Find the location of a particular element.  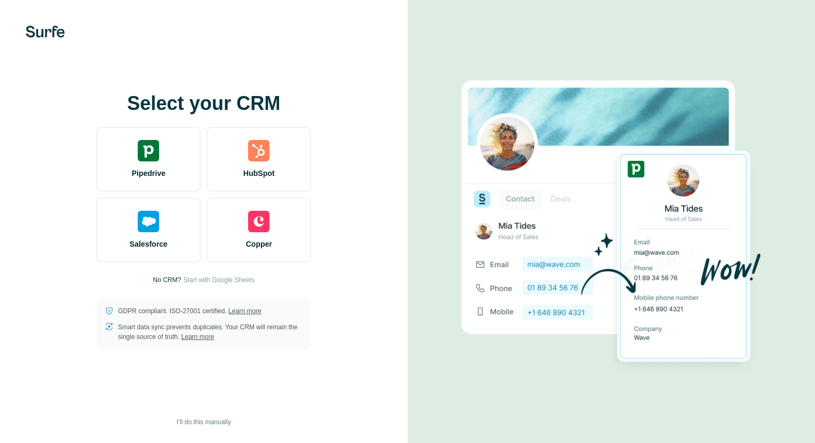

img: salesforce's logo is located at coordinates (148, 221).